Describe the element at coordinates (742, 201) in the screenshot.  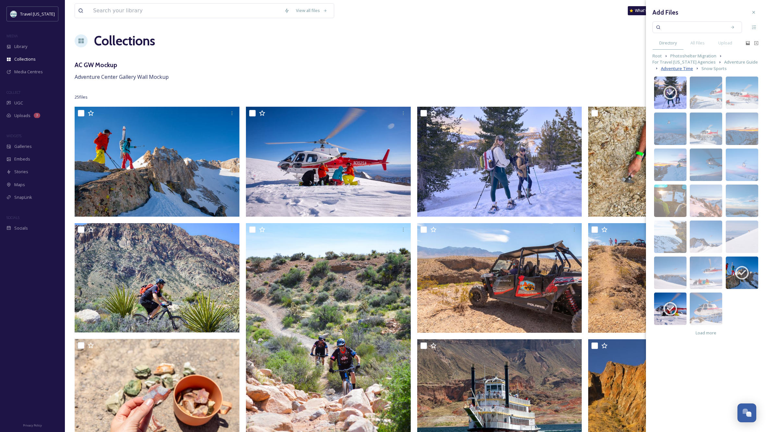
I see `img: 6f4282b2-37e9-4a92-a83e-95655df54539.jpg` at that location.